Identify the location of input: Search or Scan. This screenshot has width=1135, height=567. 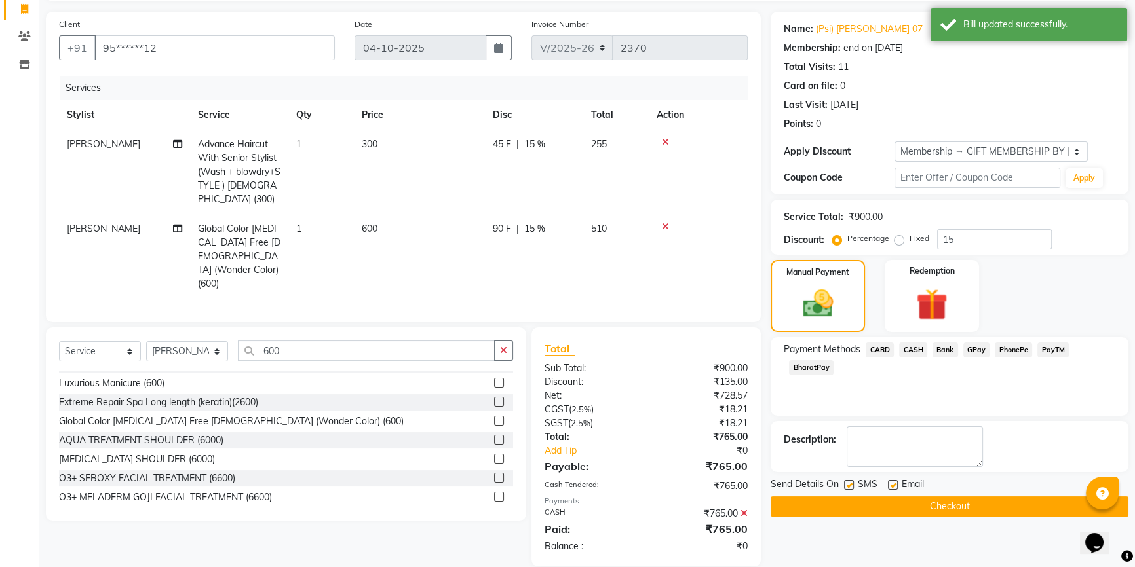
(366, 351).